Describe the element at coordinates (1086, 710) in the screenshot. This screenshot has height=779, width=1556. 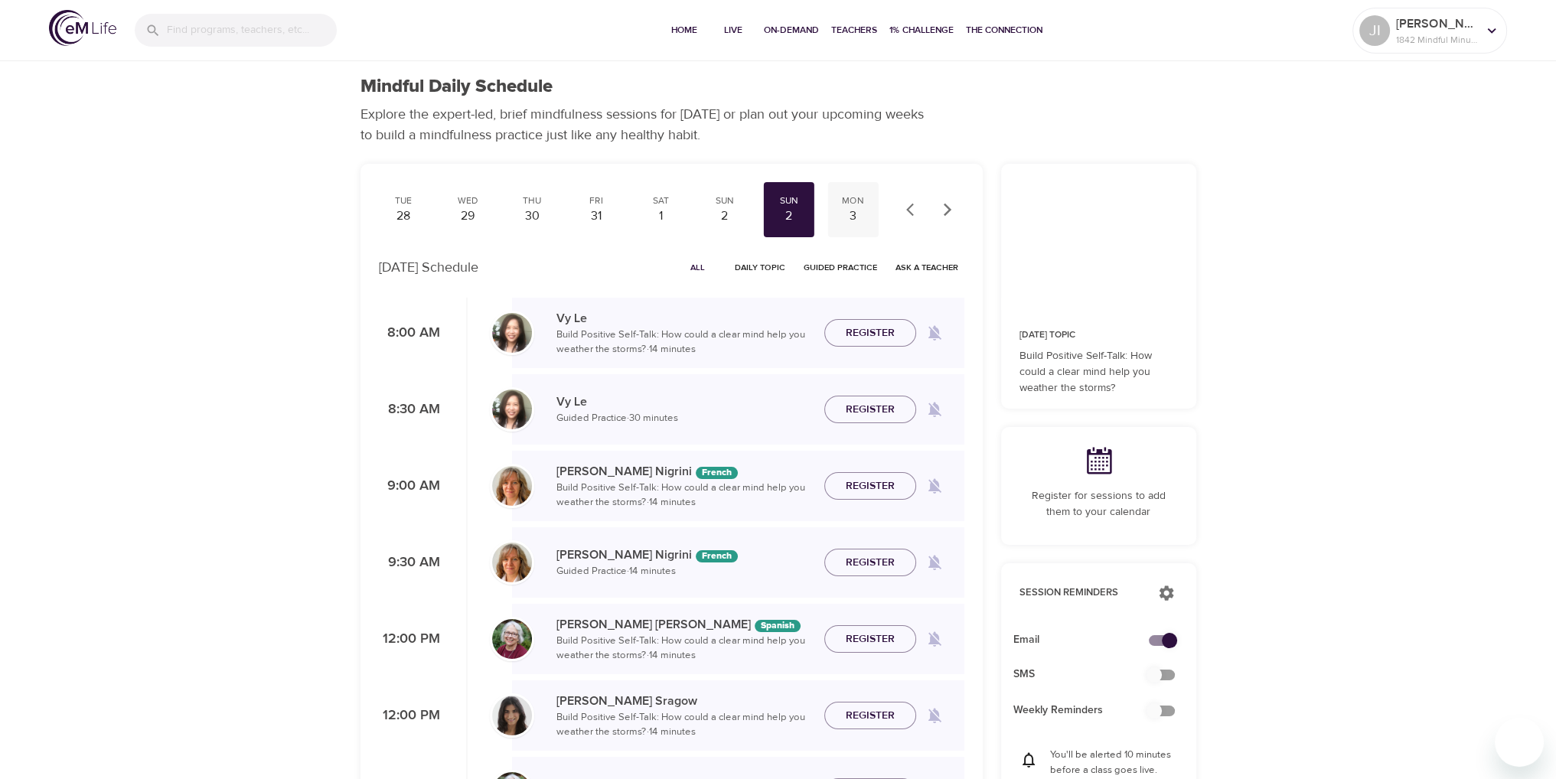
I see `span: Weekly Reminders` at that location.